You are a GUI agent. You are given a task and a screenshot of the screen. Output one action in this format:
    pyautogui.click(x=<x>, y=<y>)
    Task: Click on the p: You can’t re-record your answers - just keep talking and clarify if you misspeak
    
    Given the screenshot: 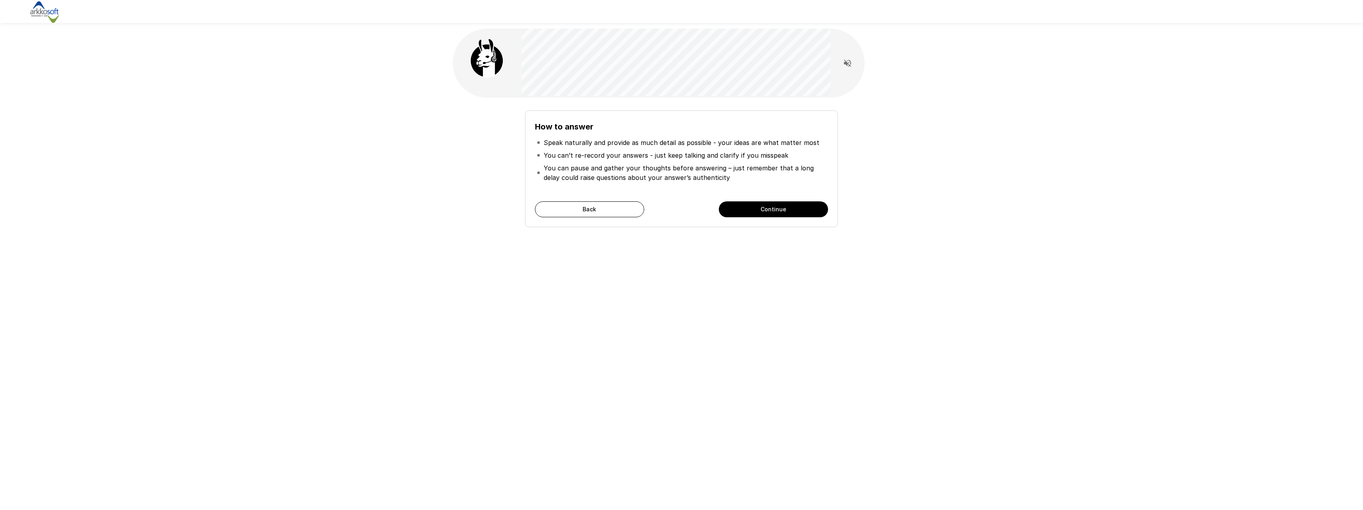 What is the action you would take?
    pyautogui.click(x=666, y=155)
    